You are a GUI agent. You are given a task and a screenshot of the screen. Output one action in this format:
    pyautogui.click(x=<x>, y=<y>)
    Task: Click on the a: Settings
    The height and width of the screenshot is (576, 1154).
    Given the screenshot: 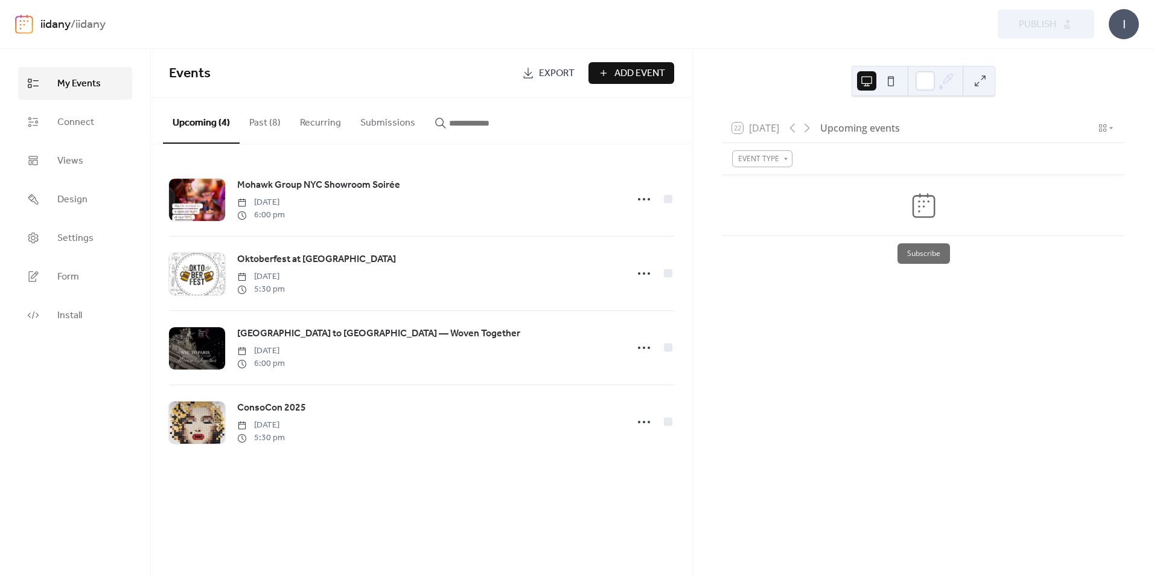 What is the action you would take?
    pyautogui.click(x=75, y=238)
    